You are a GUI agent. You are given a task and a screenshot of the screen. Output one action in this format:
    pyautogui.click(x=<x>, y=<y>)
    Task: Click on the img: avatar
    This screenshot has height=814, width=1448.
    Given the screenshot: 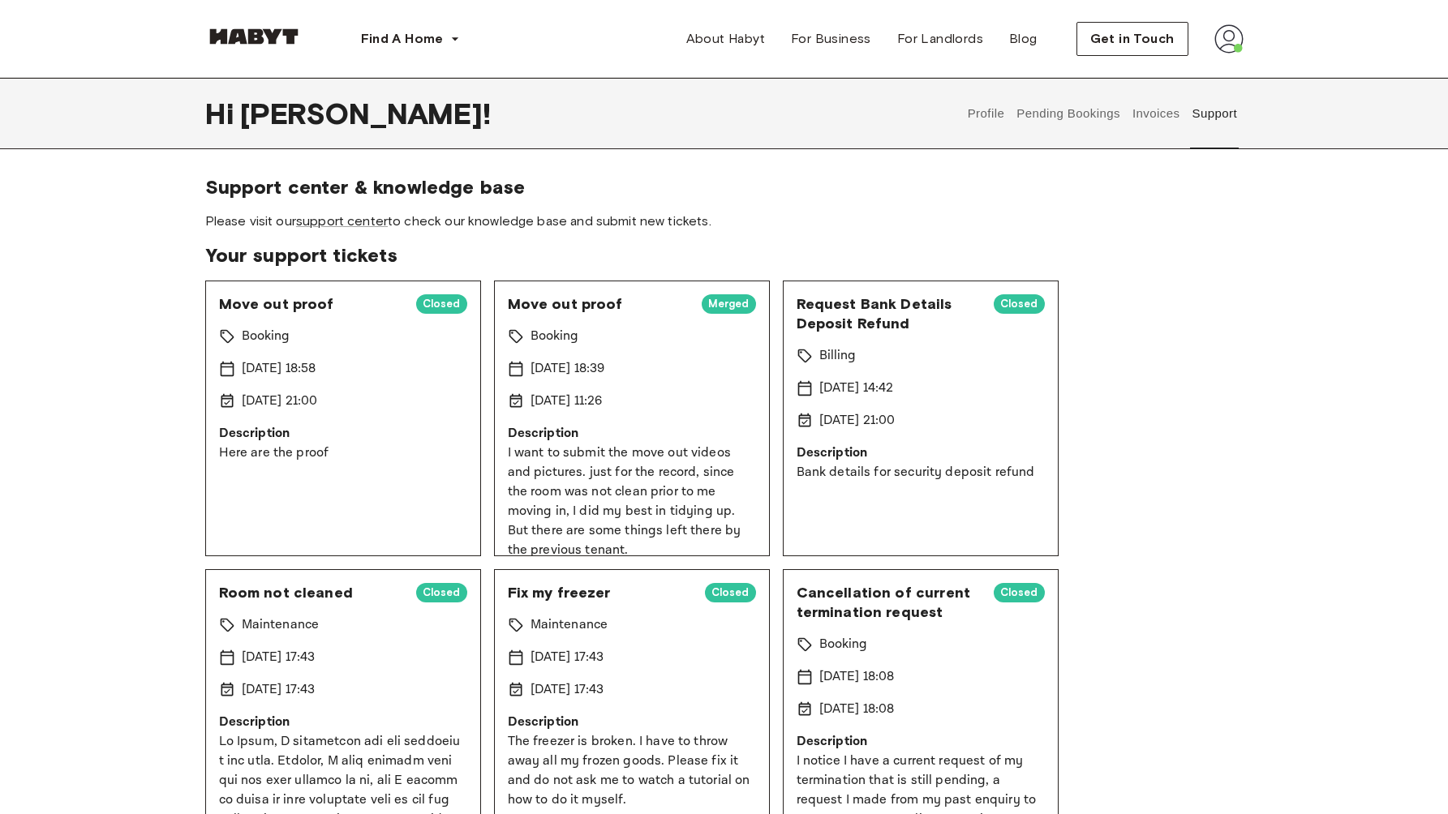 What is the action you would take?
    pyautogui.click(x=1229, y=39)
    